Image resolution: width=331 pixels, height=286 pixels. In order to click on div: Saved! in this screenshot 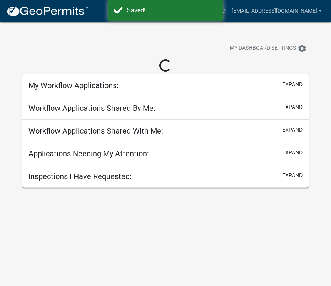, I will do `click(172, 10)`.